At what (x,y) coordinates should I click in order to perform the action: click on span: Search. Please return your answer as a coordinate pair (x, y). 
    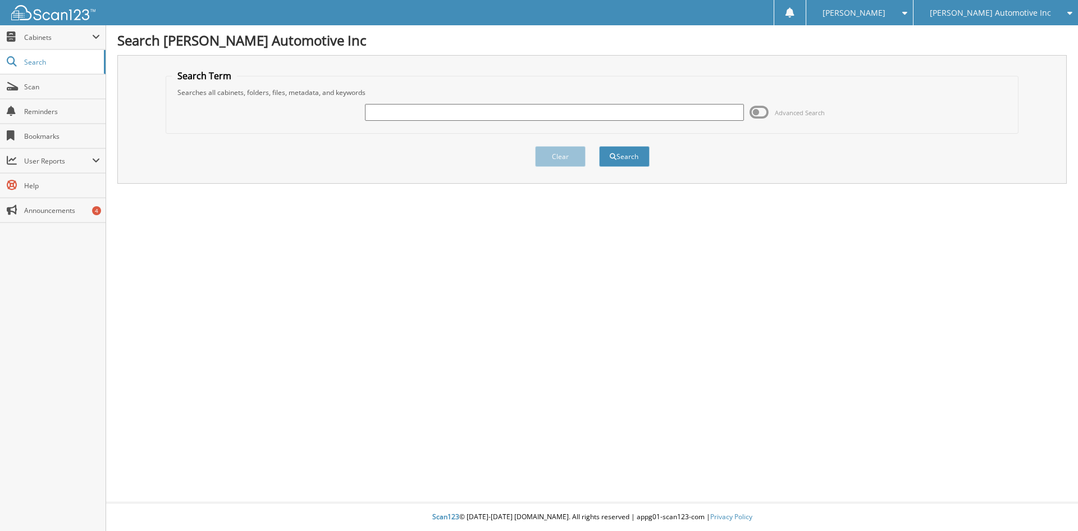
    Looking at the image, I should click on (61, 62).